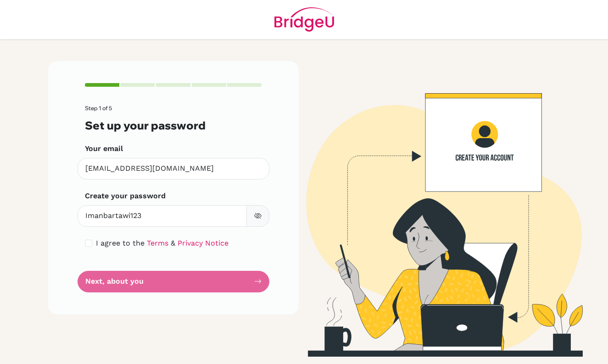 The image size is (608, 364). I want to click on a: Privacy Notice, so click(203, 243).